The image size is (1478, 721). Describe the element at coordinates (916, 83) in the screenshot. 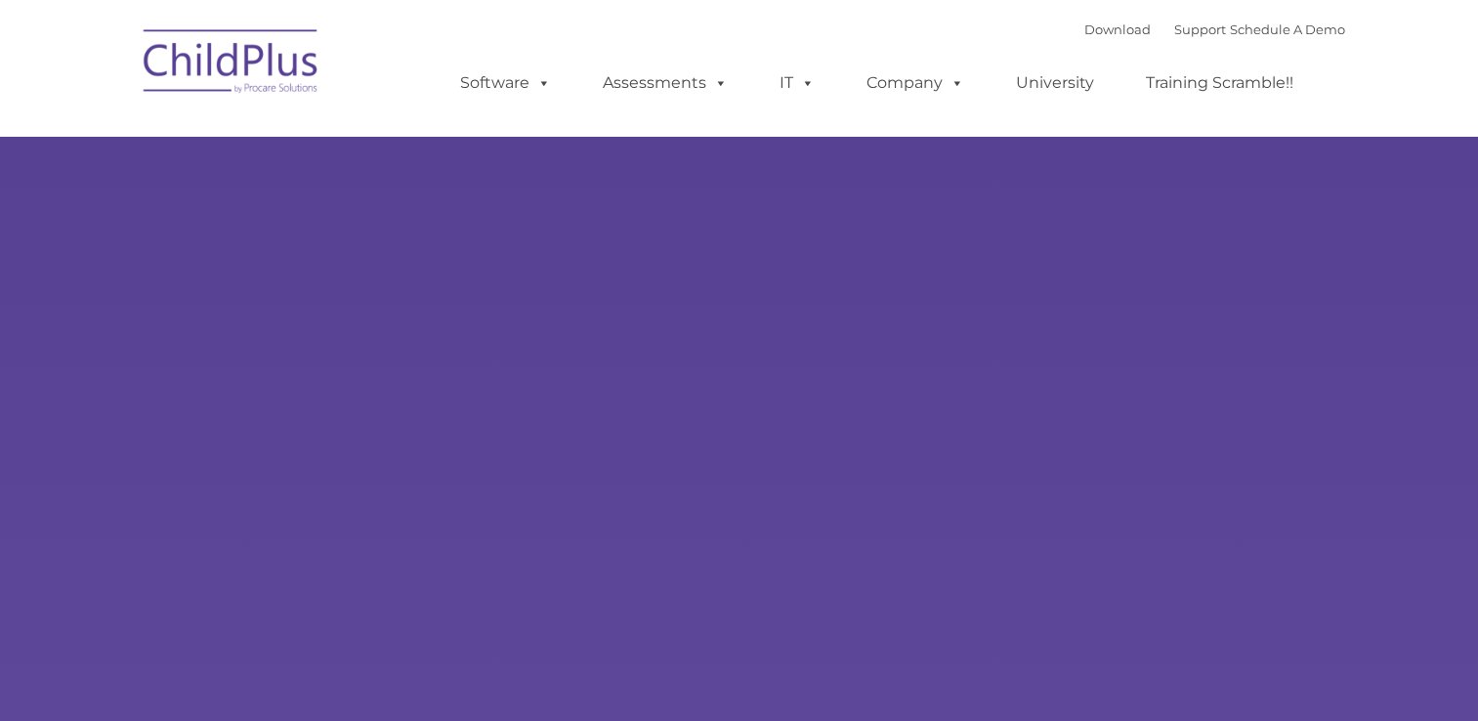

I see `a: Company` at that location.